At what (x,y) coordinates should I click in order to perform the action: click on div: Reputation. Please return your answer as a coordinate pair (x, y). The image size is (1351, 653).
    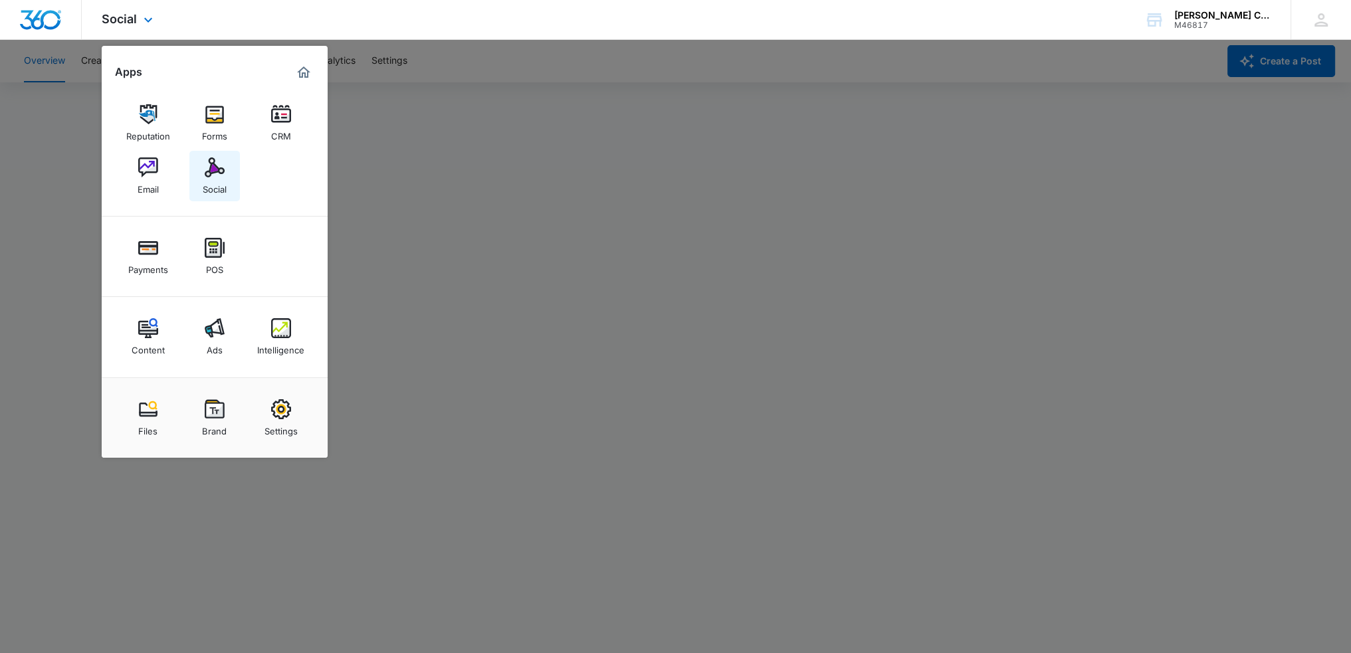
    Looking at the image, I should click on (148, 133).